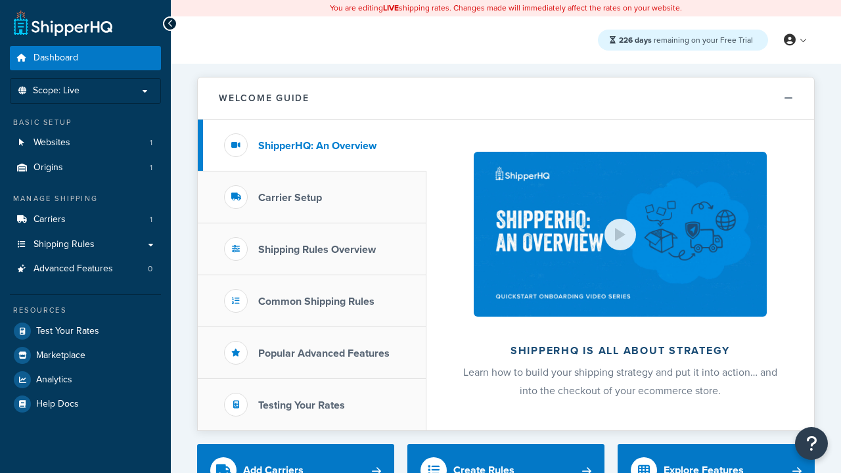 The width and height of the screenshot is (841, 473). I want to click on li: Marketplace, so click(85, 356).